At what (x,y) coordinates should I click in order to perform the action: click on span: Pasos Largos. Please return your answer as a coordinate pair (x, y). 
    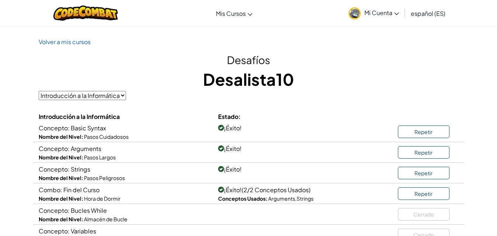
    Looking at the image, I should click on (100, 157).